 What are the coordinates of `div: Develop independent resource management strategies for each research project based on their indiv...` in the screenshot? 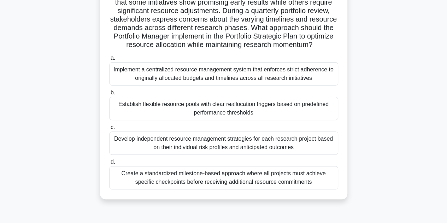 It's located at (224, 143).